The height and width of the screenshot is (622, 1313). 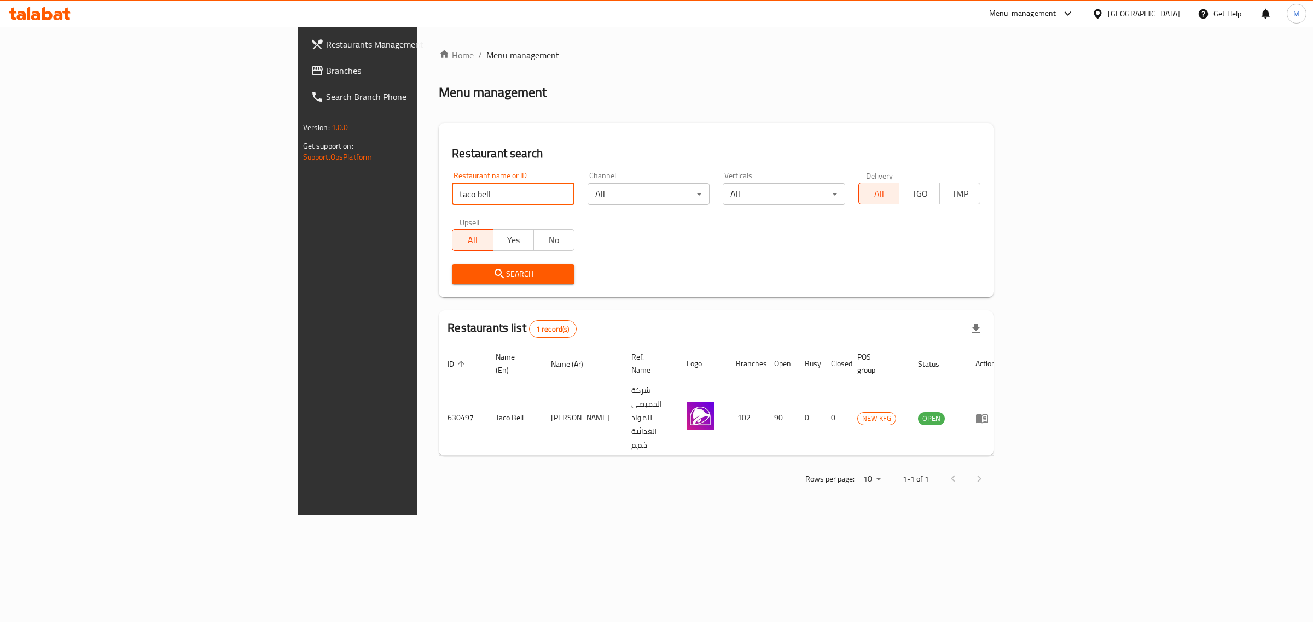 What do you see at coordinates (780, 364) in the screenshot?
I see `th: Open` at bounding box center [780, 364].